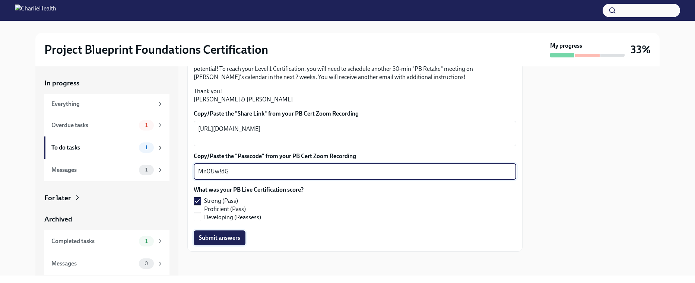  I want to click on span: 0, so click(146, 263).